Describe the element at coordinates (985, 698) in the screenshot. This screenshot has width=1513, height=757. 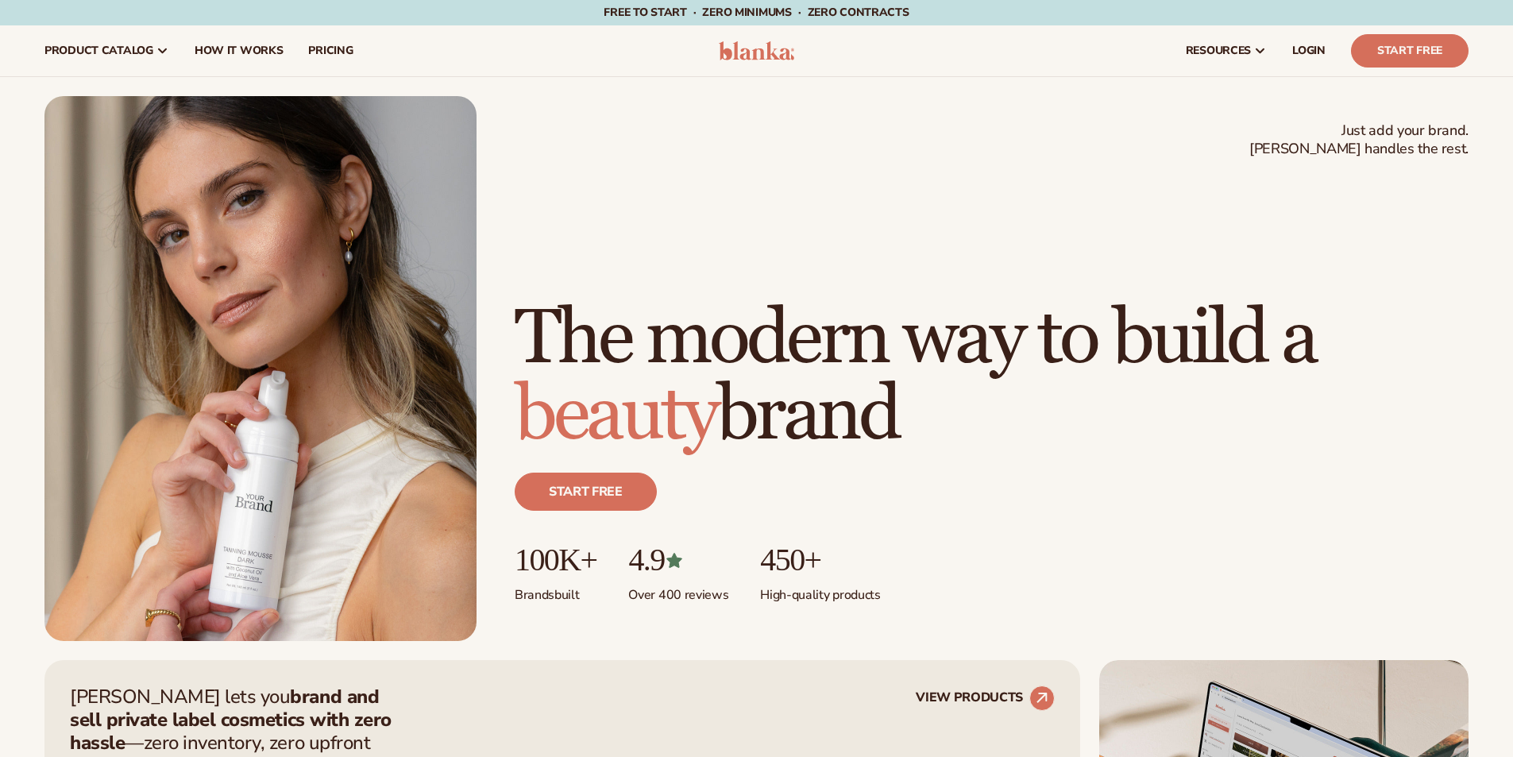
I see `a: VIEW PRODUCTS` at that location.